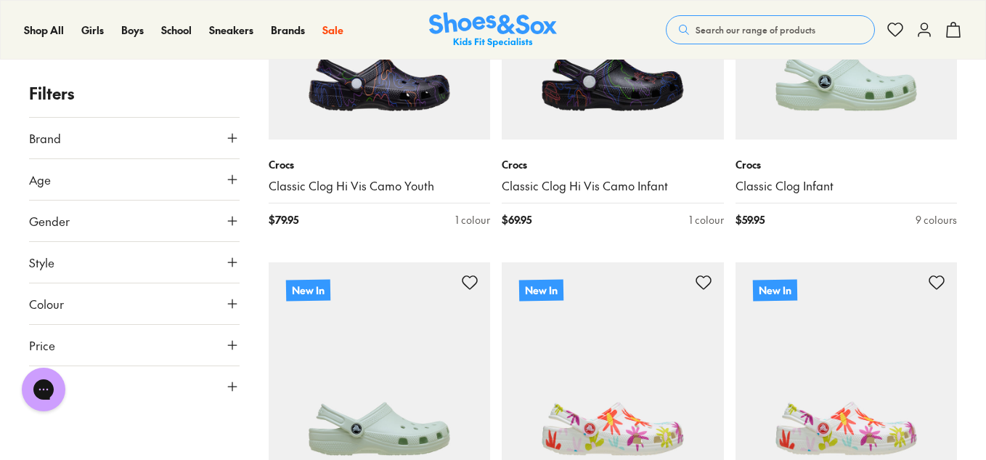 The height and width of the screenshot is (460, 986). I want to click on span: Style, so click(41, 262).